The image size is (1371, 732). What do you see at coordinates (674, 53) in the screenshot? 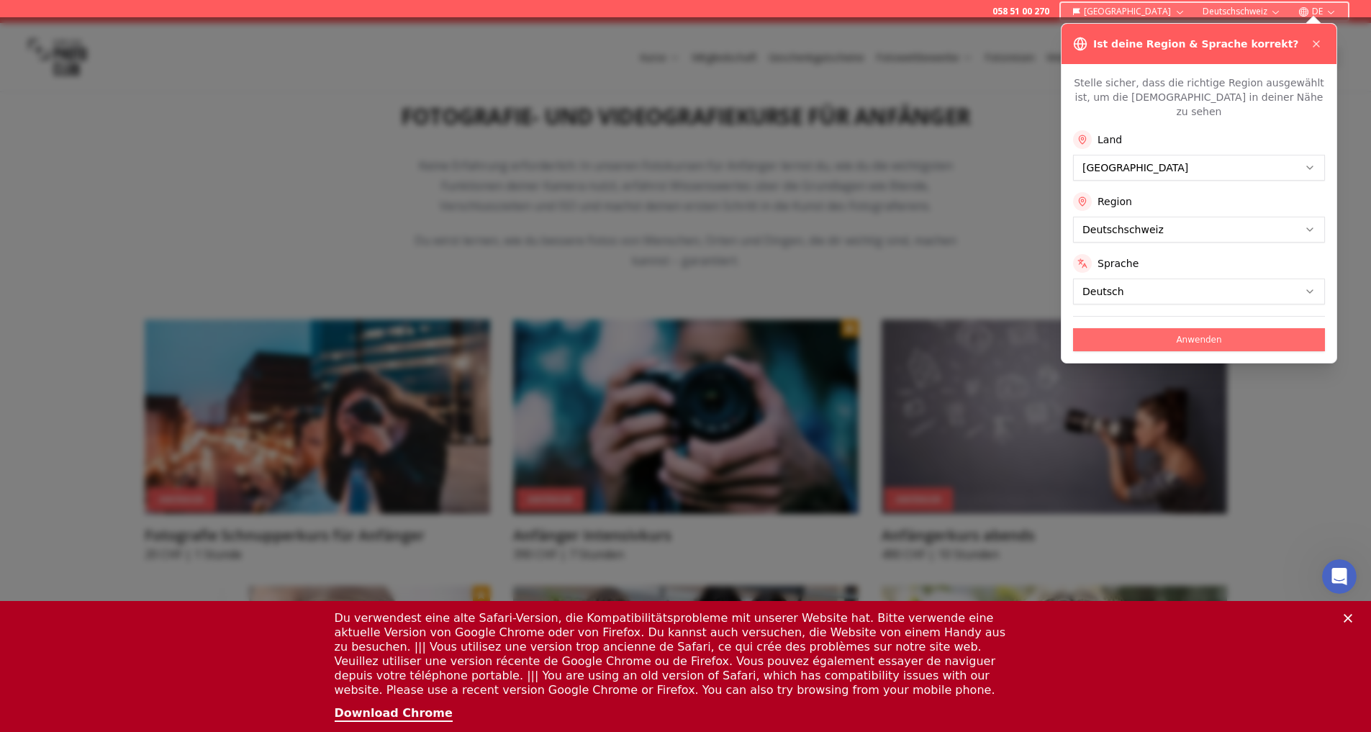
I see `div: Du verwendest eine alte Safari-Version, die Kompatibilitätsprobleme mit unserer Website hat. Bitt...` at bounding box center [674, 53].